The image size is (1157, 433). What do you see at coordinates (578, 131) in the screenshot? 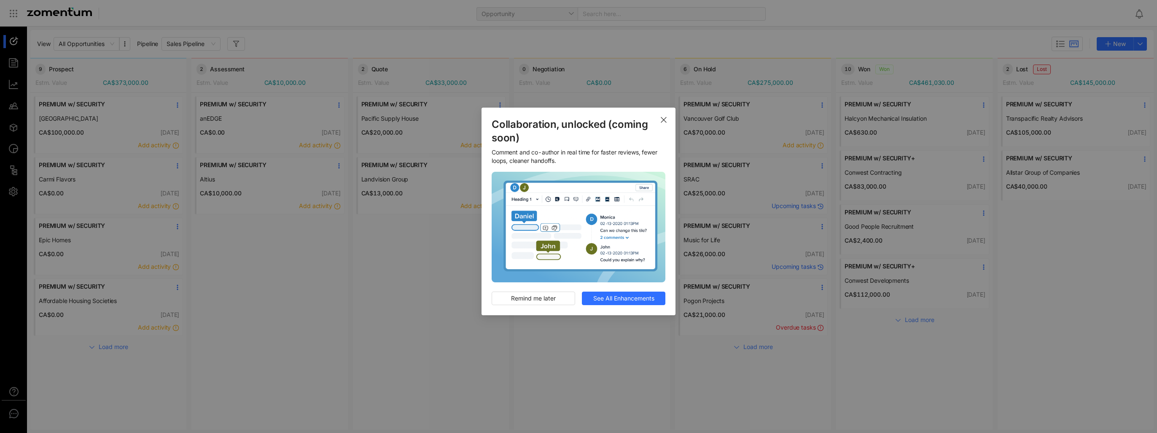
I see `span: Collaboration, unlocked (coming soon)` at bounding box center [578, 131].